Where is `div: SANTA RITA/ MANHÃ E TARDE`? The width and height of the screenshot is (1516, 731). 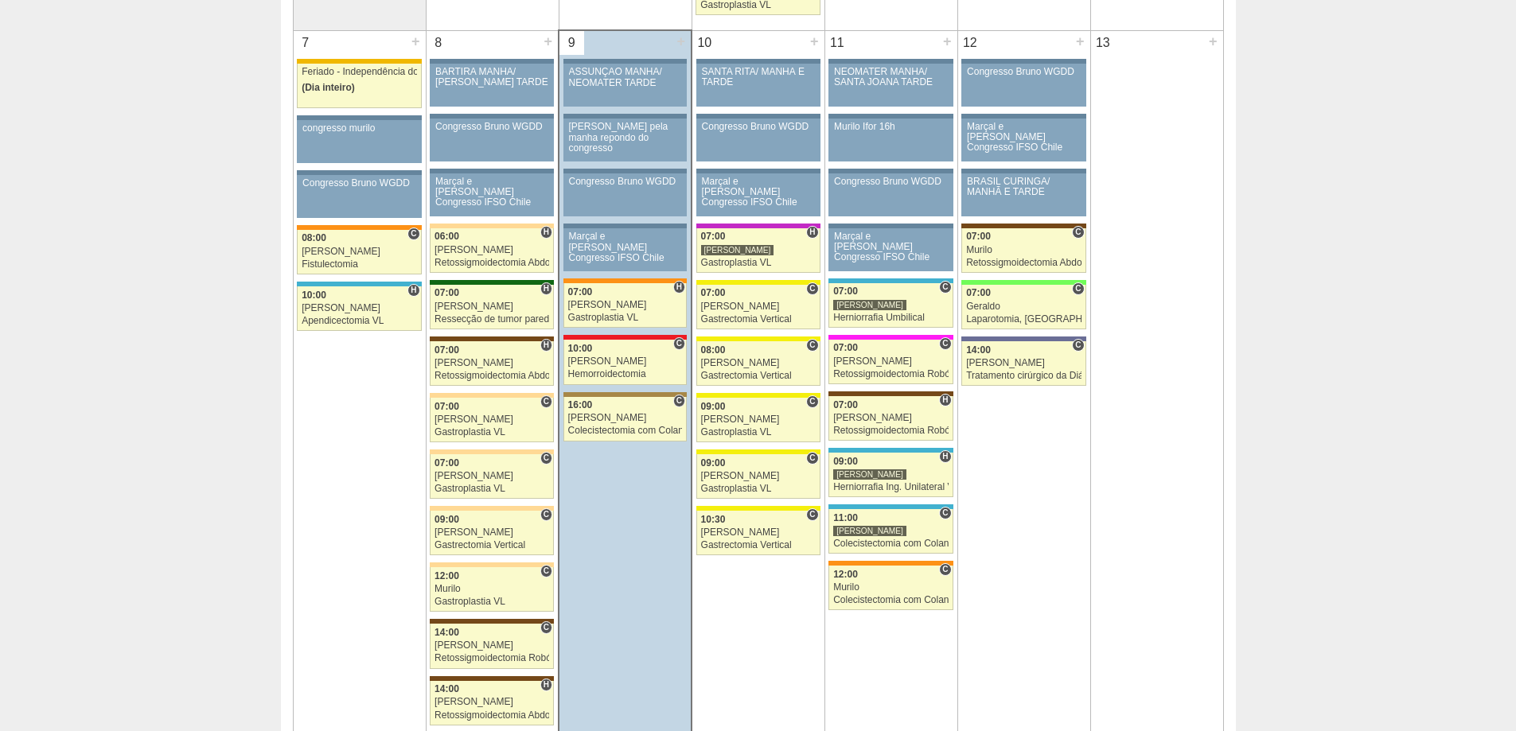 div: SANTA RITA/ MANHÃ E TARDE is located at coordinates (759, 77).